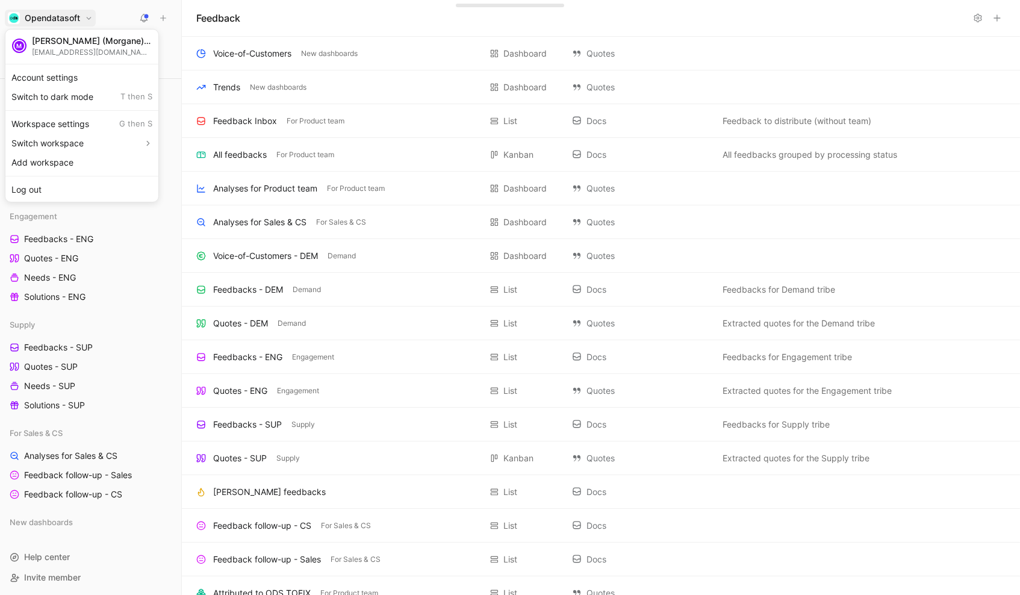 This screenshot has width=1020, height=595. What do you see at coordinates (82, 190) in the screenshot?
I see `div: Log out` at bounding box center [82, 190].